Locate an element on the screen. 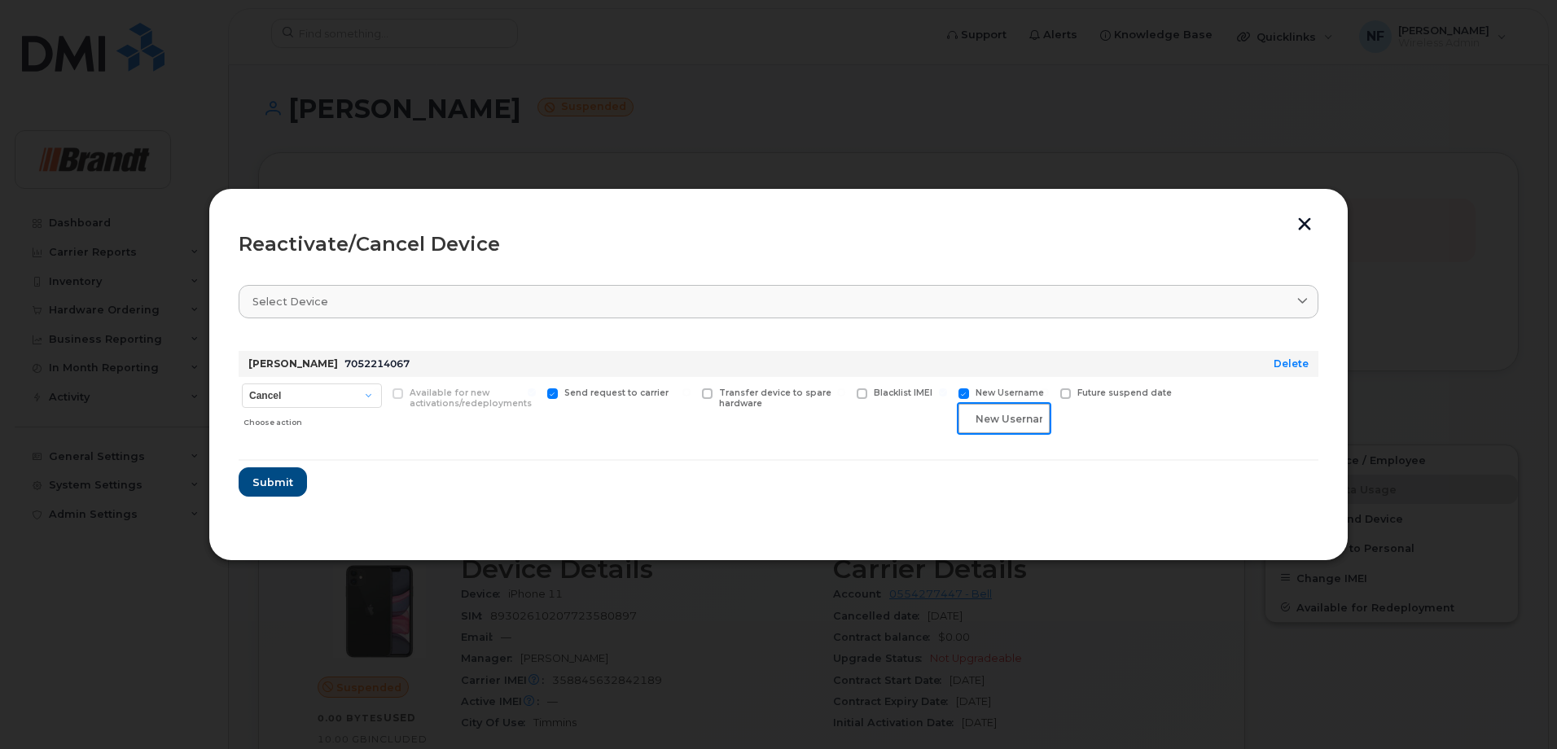 The image size is (1557, 749). div: Choose action is located at coordinates (313, 419).